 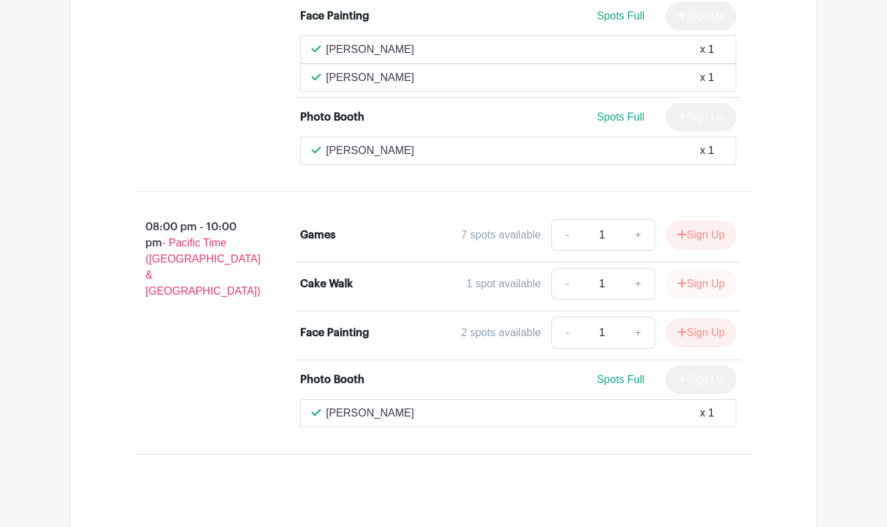 What do you see at coordinates (318, 235) in the screenshot?
I see `div: Games` at bounding box center [318, 235].